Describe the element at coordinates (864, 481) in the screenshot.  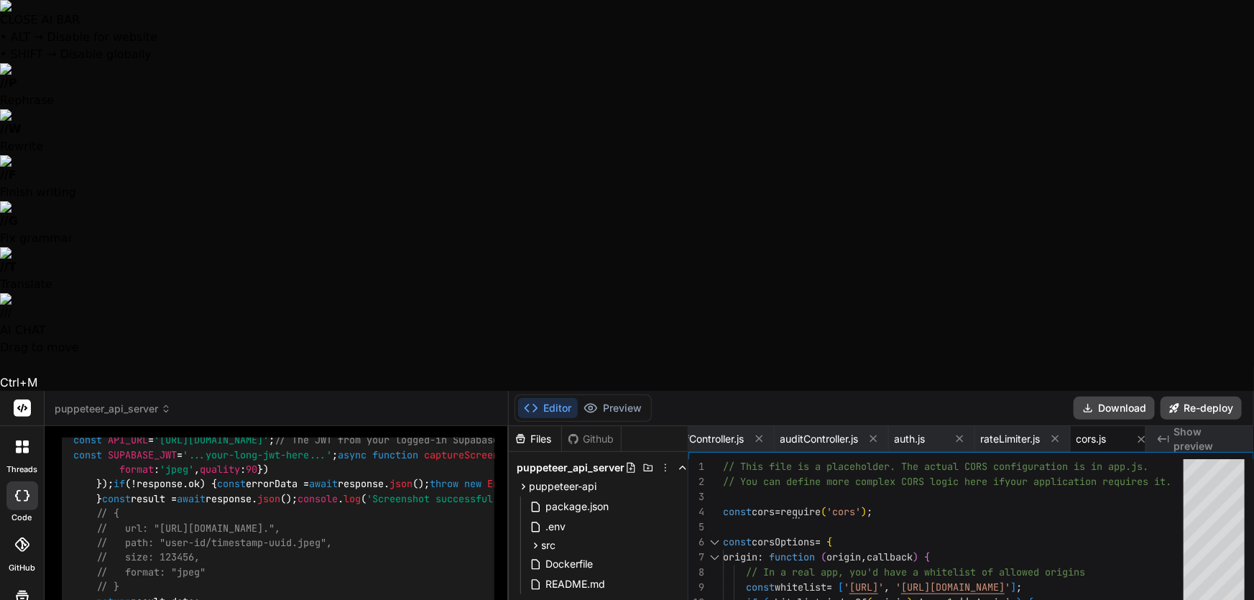
I see `span: // You can define more complex CORS logic here if` at that location.